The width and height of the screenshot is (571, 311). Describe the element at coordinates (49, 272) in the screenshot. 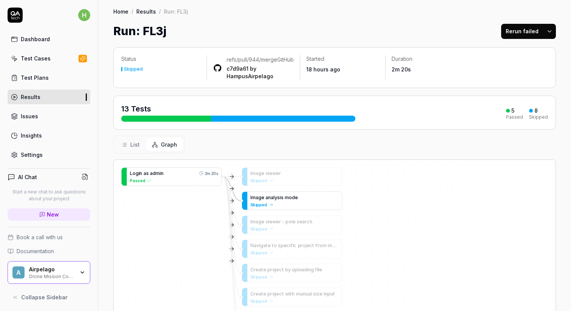

I see `button: AAirpelagoDrone Mission Control` at that location.